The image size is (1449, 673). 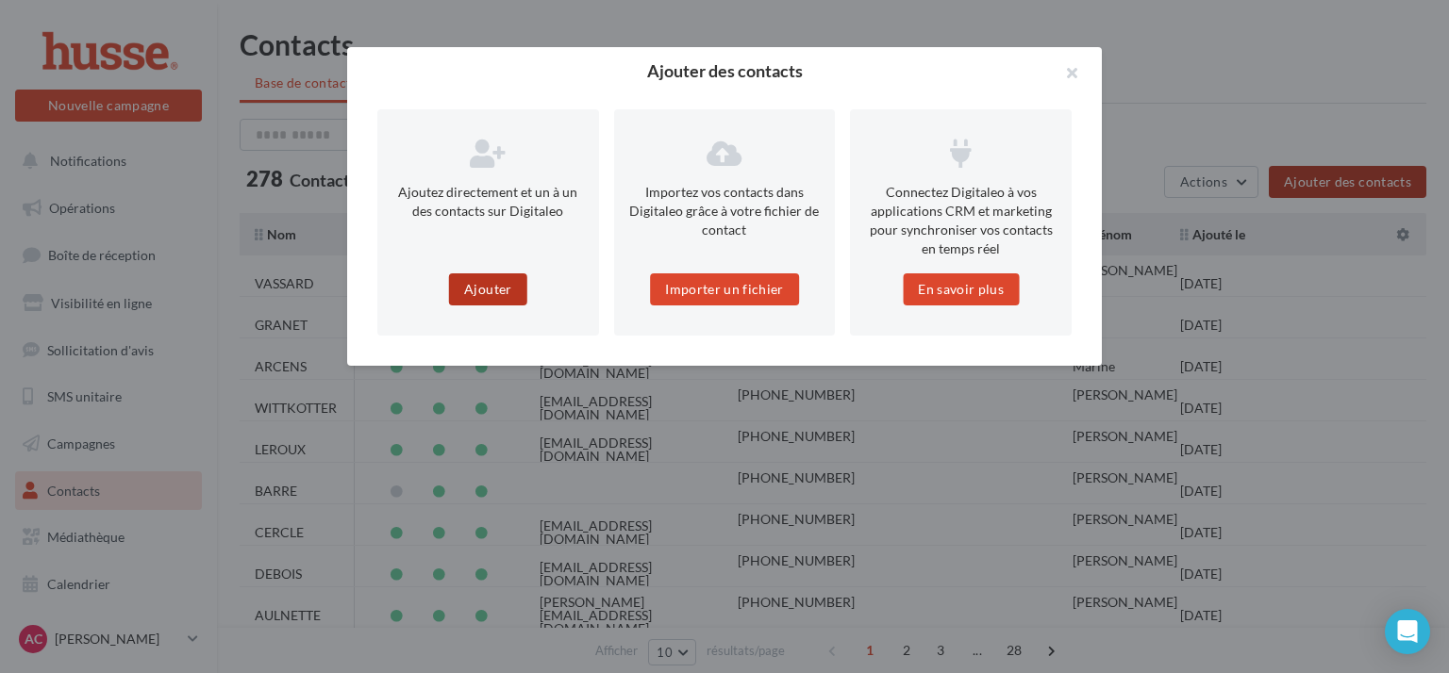 What do you see at coordinates (724, 290) in the screenshot?
I see `button: Importer un fichier` at bounding box center [724, 290].